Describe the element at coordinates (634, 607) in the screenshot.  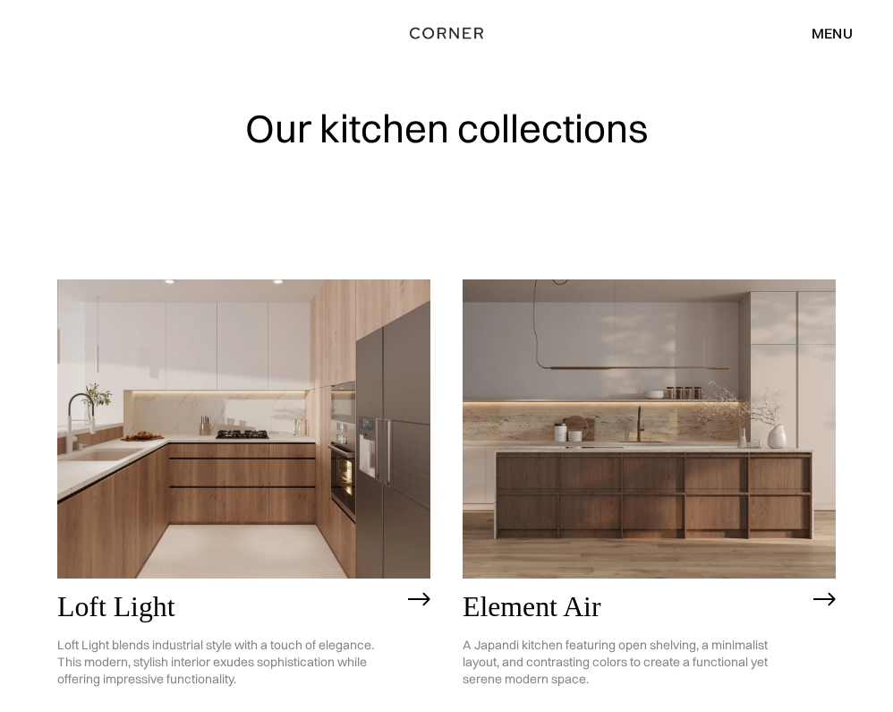
I see `h2: Element Air` at that location.